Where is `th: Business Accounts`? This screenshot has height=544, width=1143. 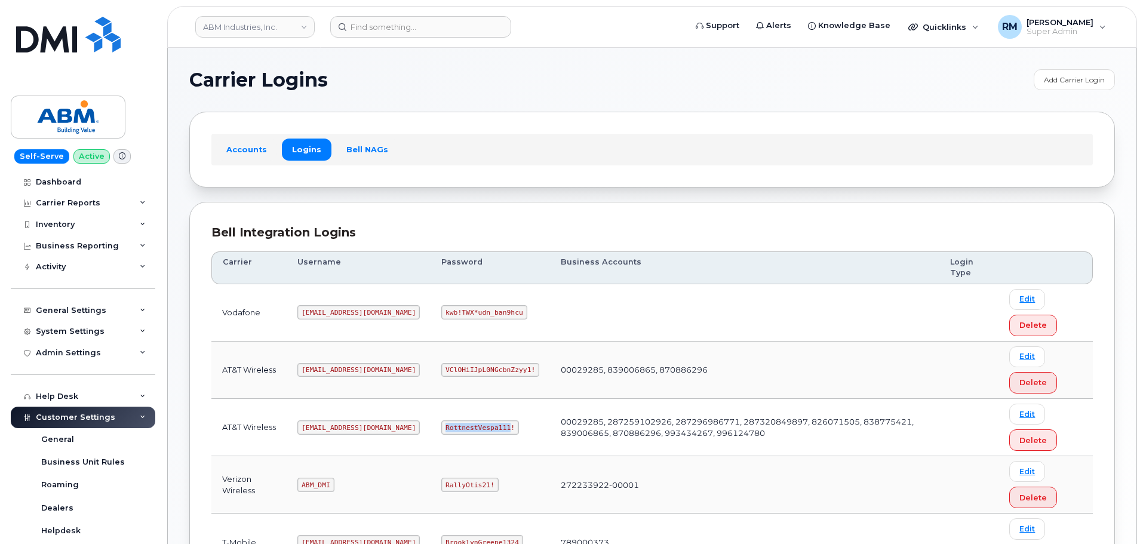
th: Business Accounts is located at coordinates (745, 268).